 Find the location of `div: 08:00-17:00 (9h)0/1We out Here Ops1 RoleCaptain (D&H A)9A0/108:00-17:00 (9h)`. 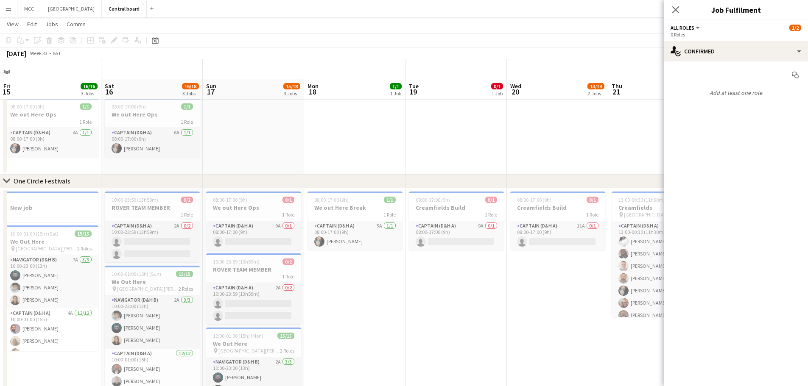

div: 08:00-17:00 (9h)0/1We out Here Ops1 RoleCaptain (D&H A)9A0/108:00-17:00 (9h) is located at coordinates (254, 221).